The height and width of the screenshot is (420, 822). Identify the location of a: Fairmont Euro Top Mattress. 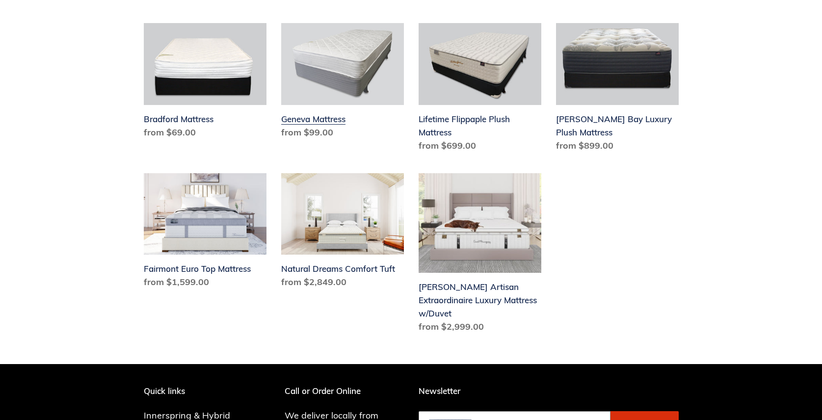
(205, 233).